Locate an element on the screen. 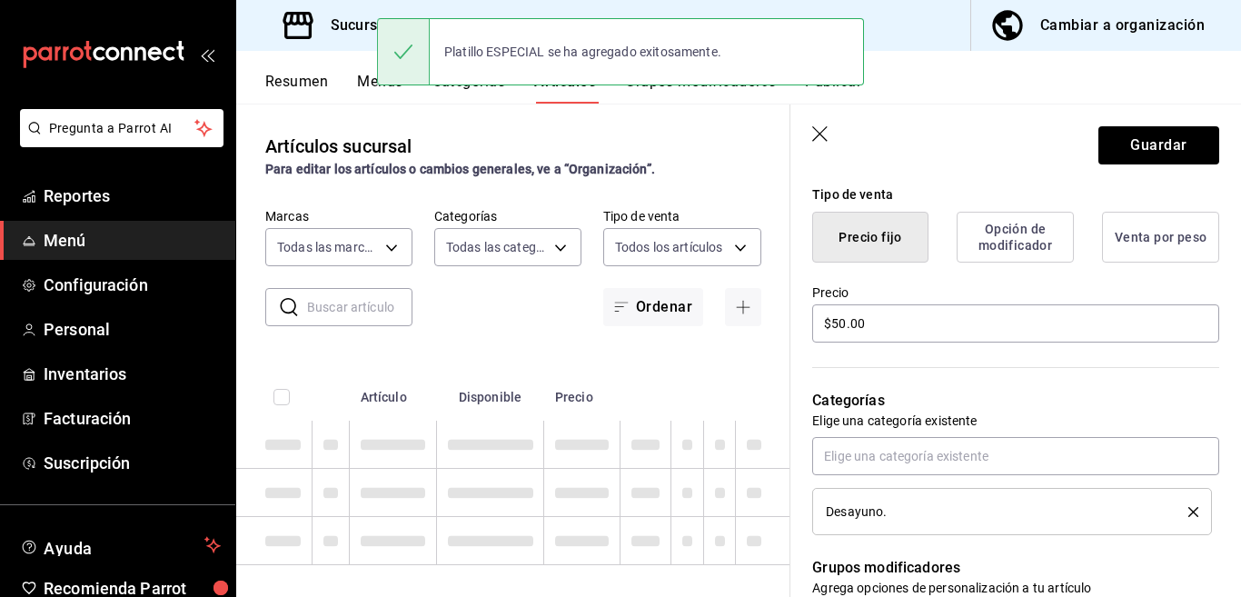 This screenshot has height=597, width=1241. div: navigation tabs is located at coordinates (753, 88).